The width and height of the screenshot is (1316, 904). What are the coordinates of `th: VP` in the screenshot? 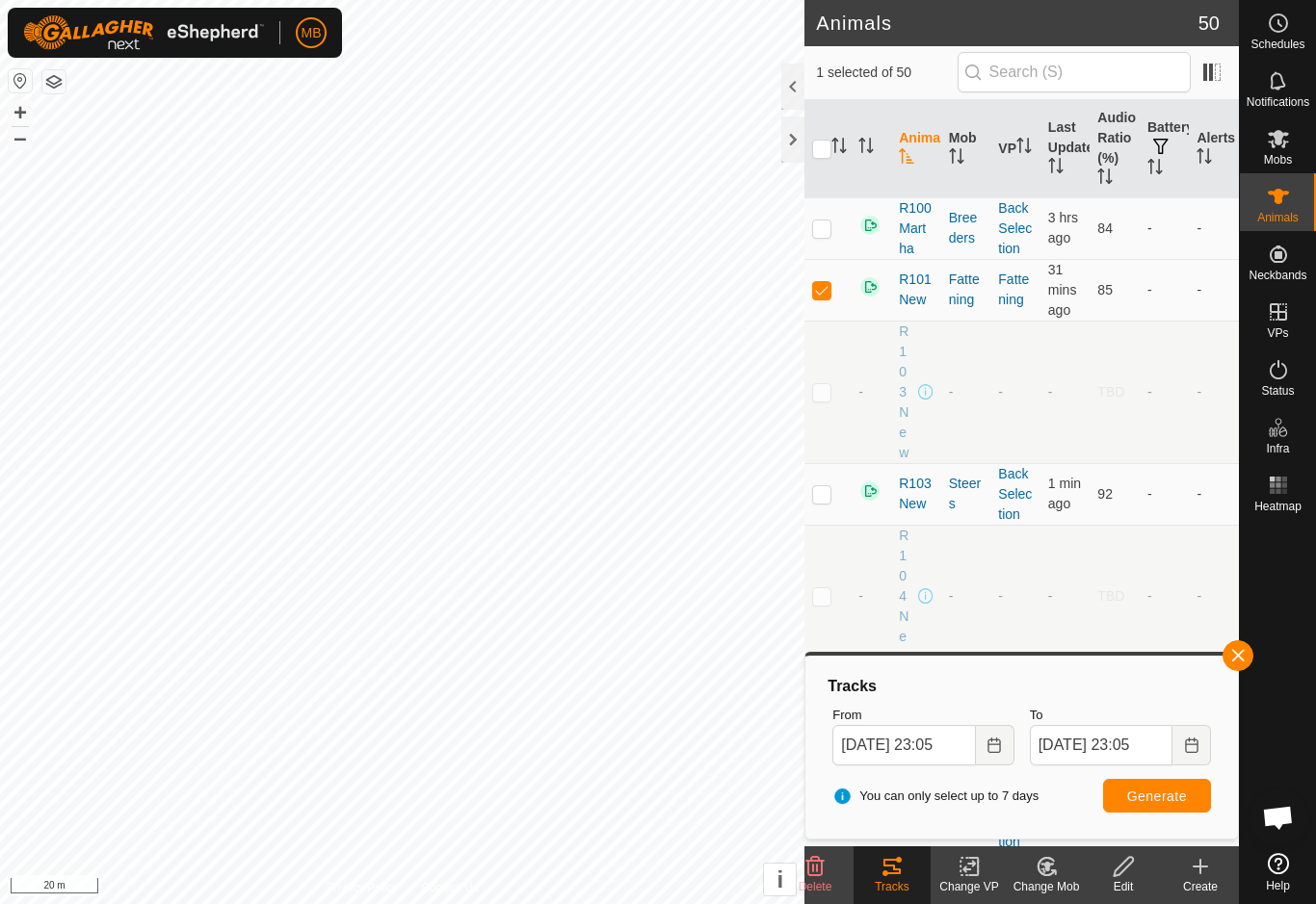 It's located at (1016, 150).